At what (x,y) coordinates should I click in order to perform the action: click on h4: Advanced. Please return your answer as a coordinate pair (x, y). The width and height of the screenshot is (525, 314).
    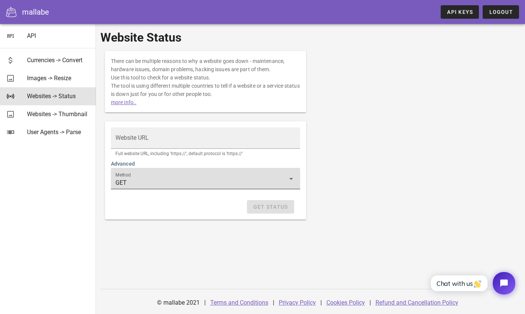
    Looking at the image, I should click on (205, 164).